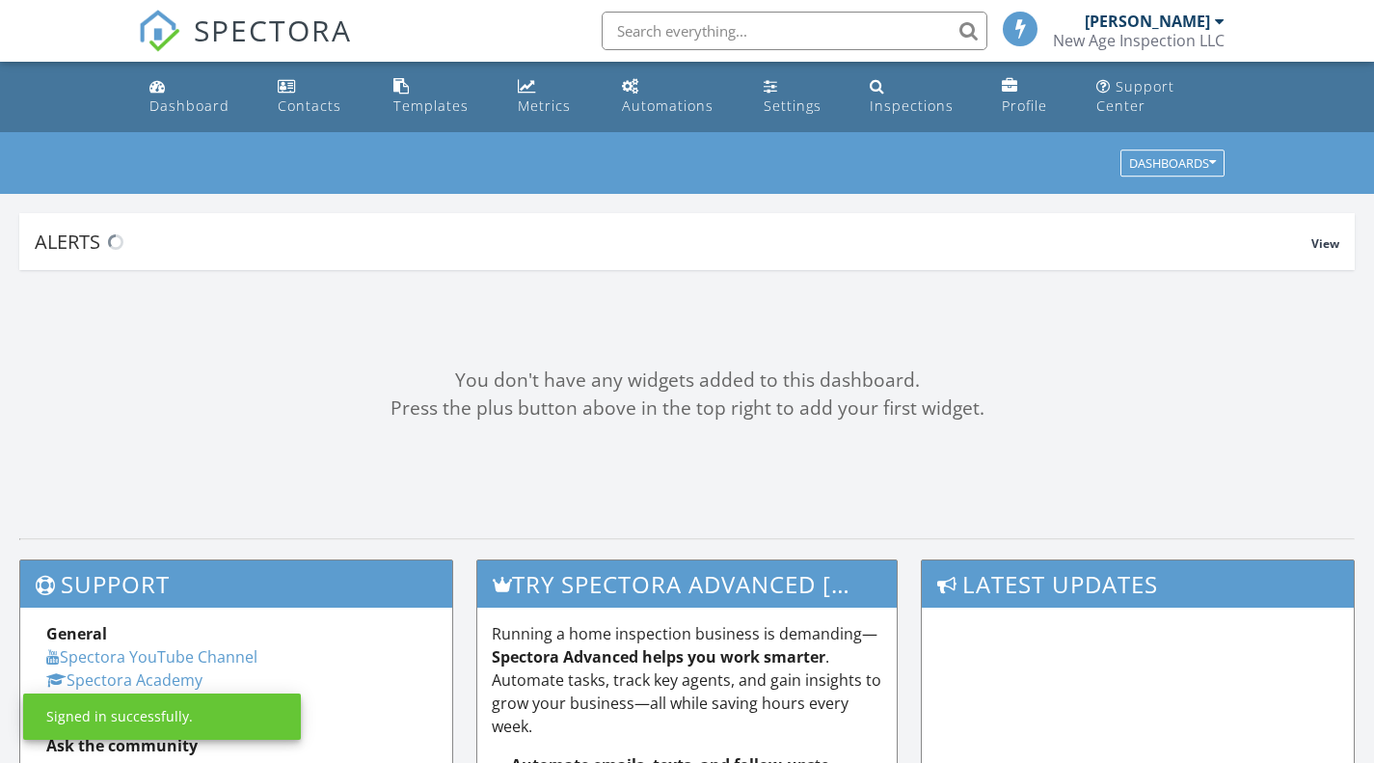 Image resolution: width=1374 pixels, height=763 pixels. I want to click on div: Dashboard, so click(189, 105).